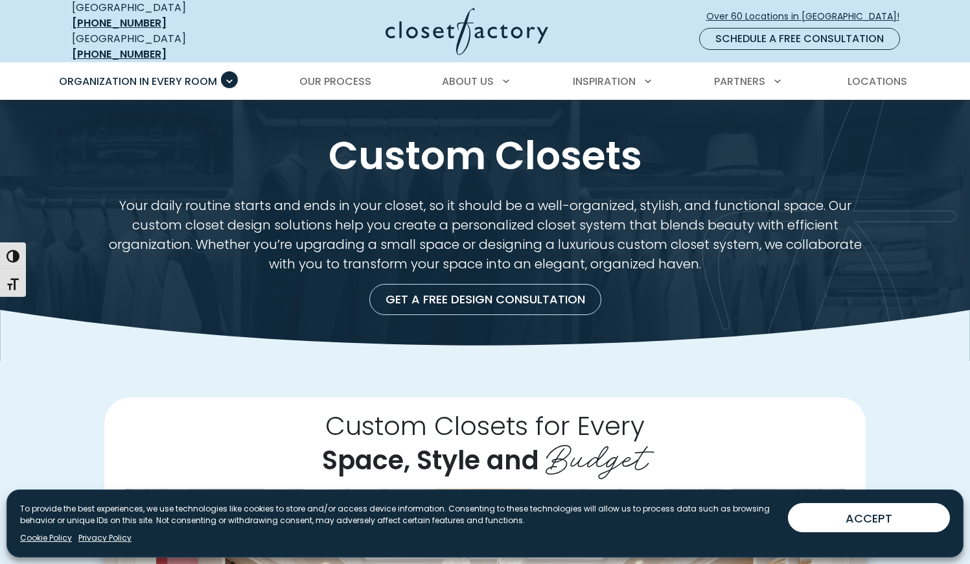 This screenshot has height=564, width=970. What do you see at coordinates (485, 155) in the screenshot?
I see `h1: Custom Closets` at bounding box center [485, 155].